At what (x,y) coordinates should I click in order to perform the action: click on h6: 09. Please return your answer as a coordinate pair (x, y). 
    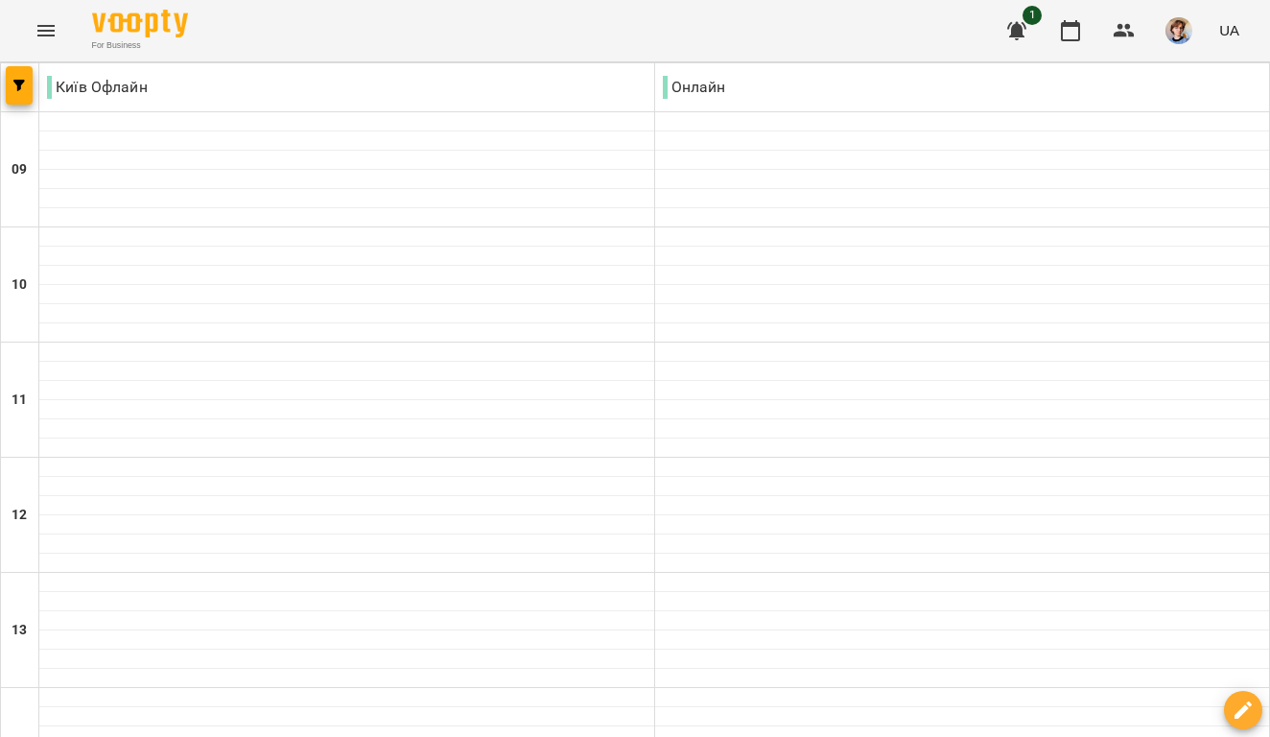
    Looking at the image, I should click on (19, 170).